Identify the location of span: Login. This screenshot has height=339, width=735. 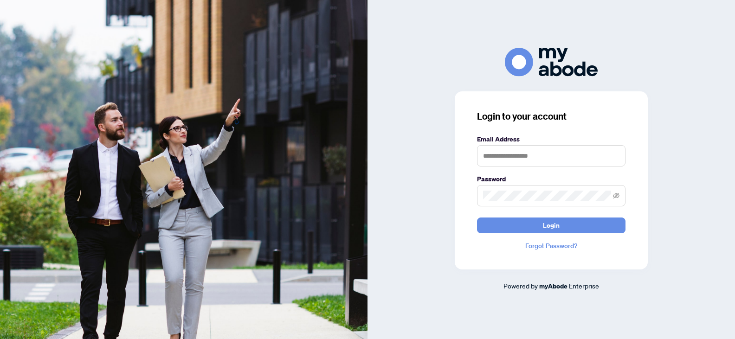
(551, 226).